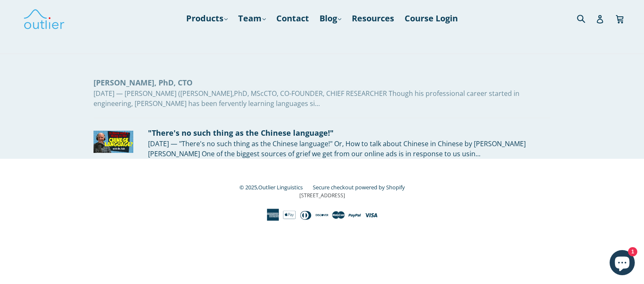  What do you see at coordinates (431, 18) in the screenshot?
I see `a: Course Login` at bounding box center [431, 18].